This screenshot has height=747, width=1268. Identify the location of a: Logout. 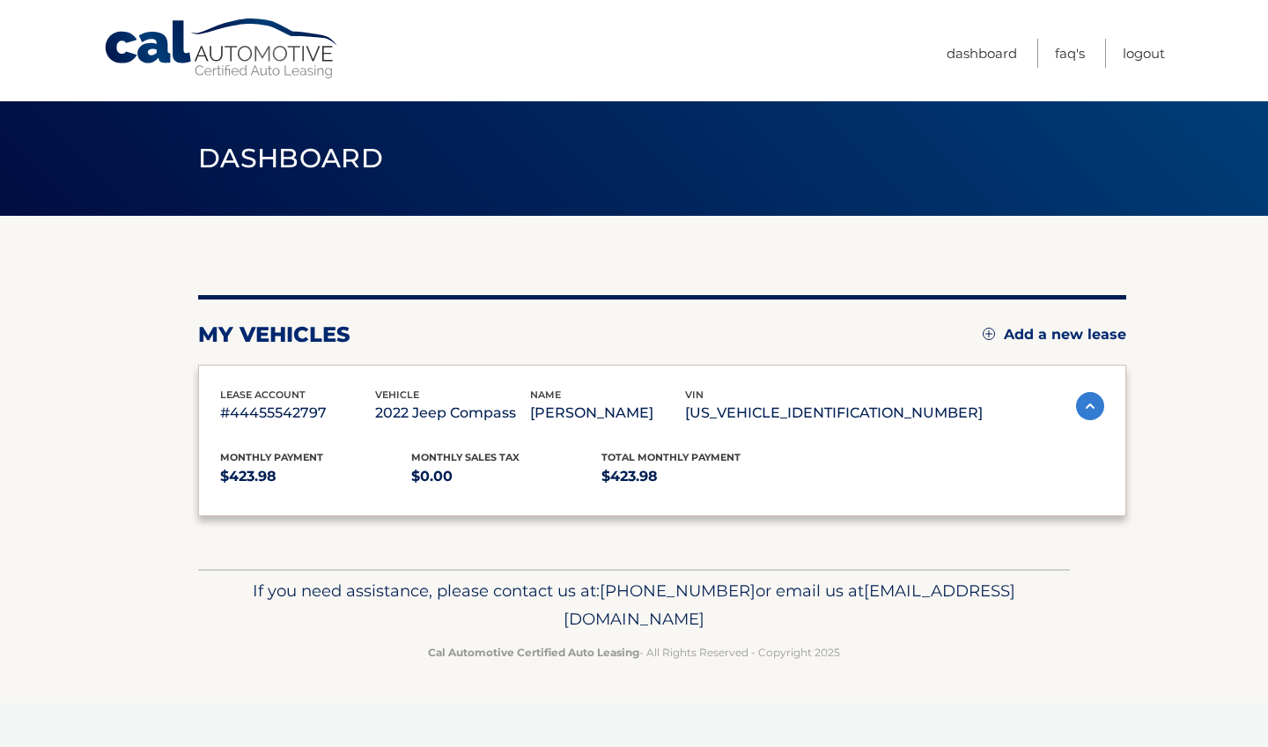
(1144, 53).